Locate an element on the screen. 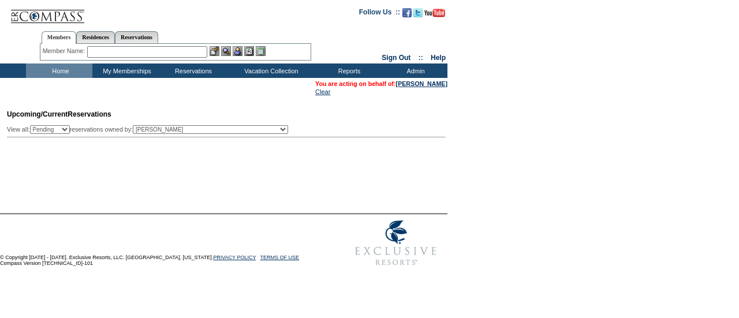 This screenshot has width=739, height=318. img: b_calculator.gif is located at coordinates (260, 51).